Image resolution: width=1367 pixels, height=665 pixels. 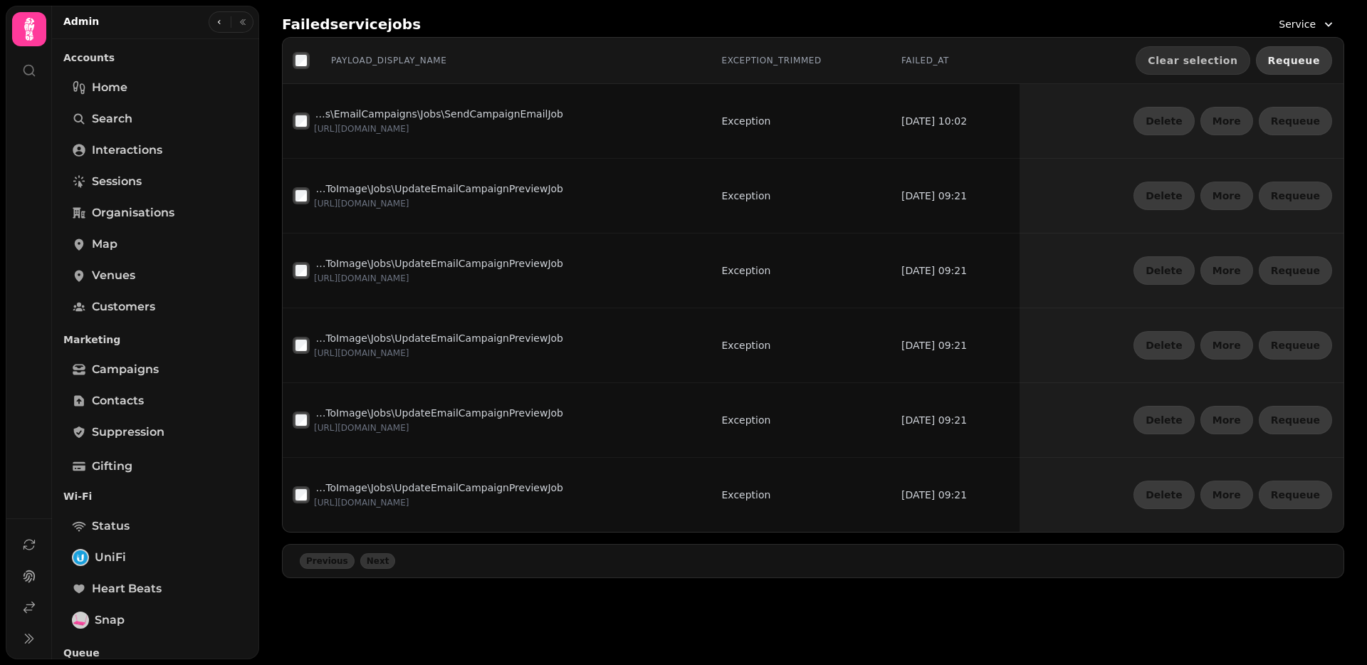 What do you see at coordinates (123, 307) in the screenshot?
I see `span: Customers` at bounding box center [123, 307].